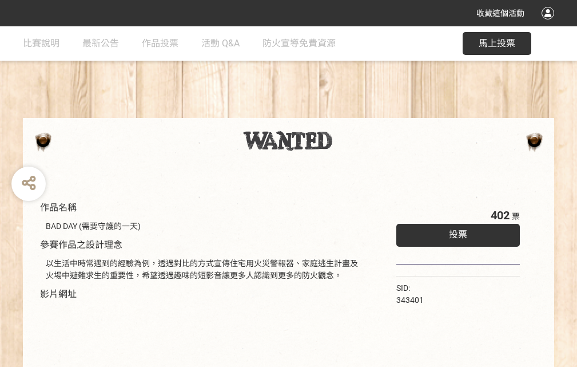 Image resolution: width=577 pixels, height=367 pixels. I want to click on div: BAD DAY (需要守護的一天), so click(204, 226).